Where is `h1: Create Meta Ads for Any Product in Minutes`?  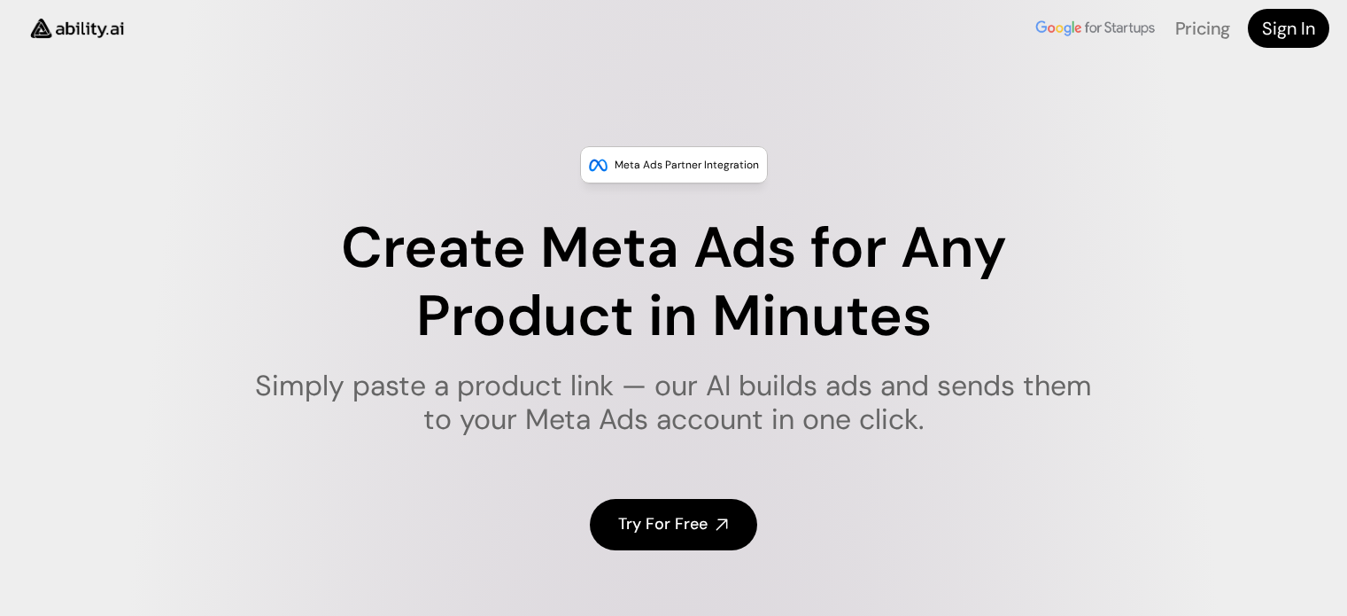 h1: Create Meta Ads for Any Product in Minutes is located at coordinates (673, 283).